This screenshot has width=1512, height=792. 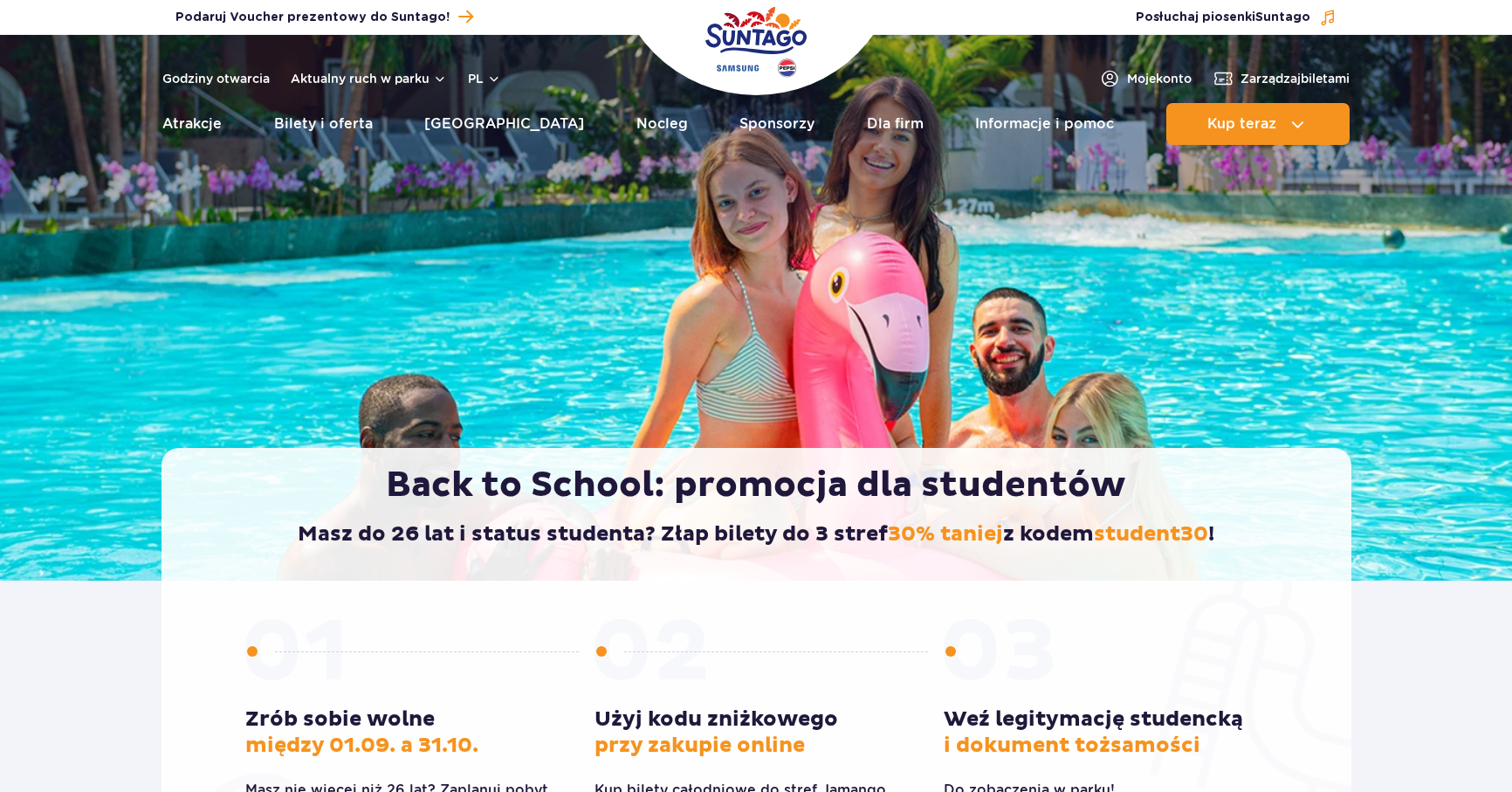 I want to click on a: Informacje i pomoc, so click(x=1044, y=124).